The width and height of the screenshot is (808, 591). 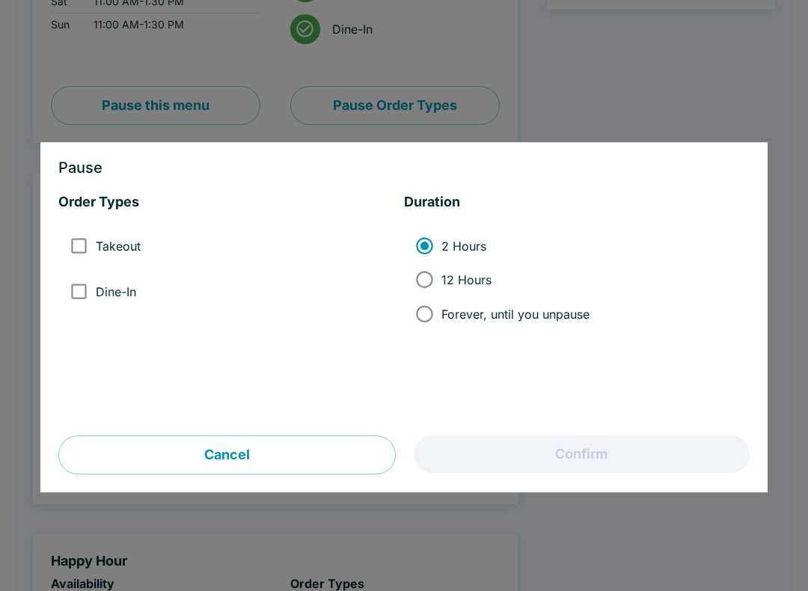 What do you see at coordinates (231, 202) in the screenshot?
I see `h5: Order Types` at bounding box center [231, 202].